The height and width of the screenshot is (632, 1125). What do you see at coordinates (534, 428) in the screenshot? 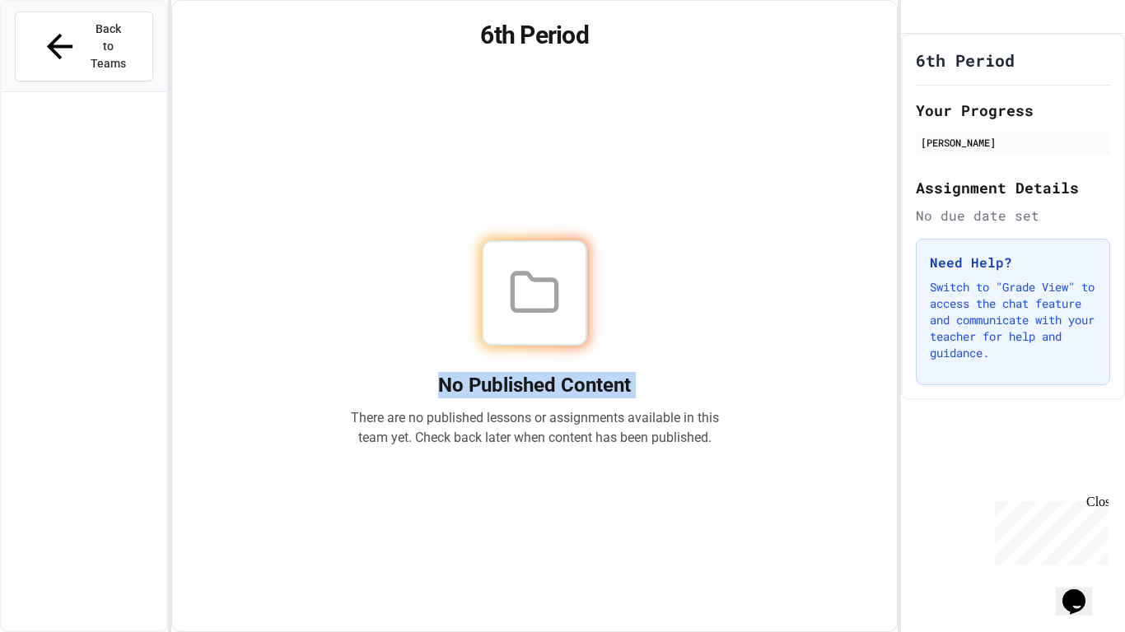
I see `p: There are no published lessons or assignments available in this team yet. Check back later when c...` at bounding box center [534, 428].